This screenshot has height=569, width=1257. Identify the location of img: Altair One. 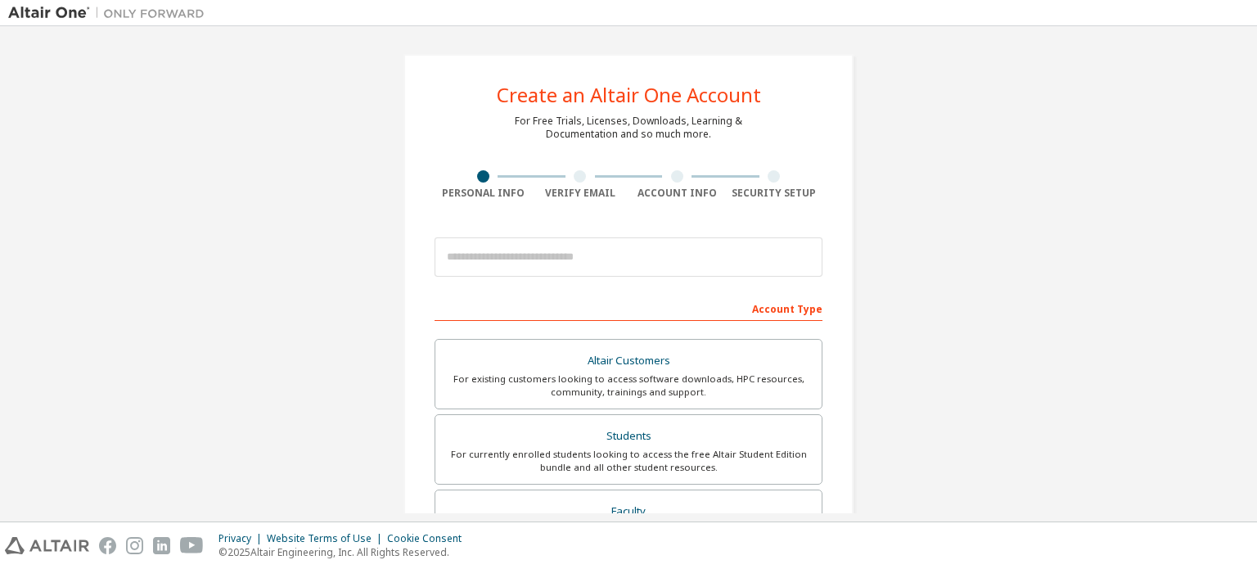
(110, 13).